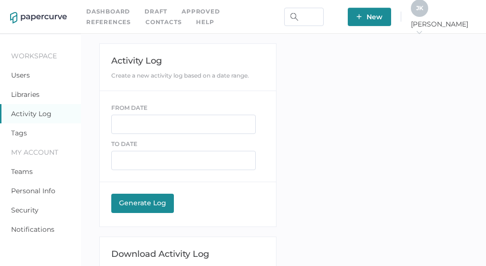  I want to click on img: plus-white.e19ec114.svg, so click(359, 16).